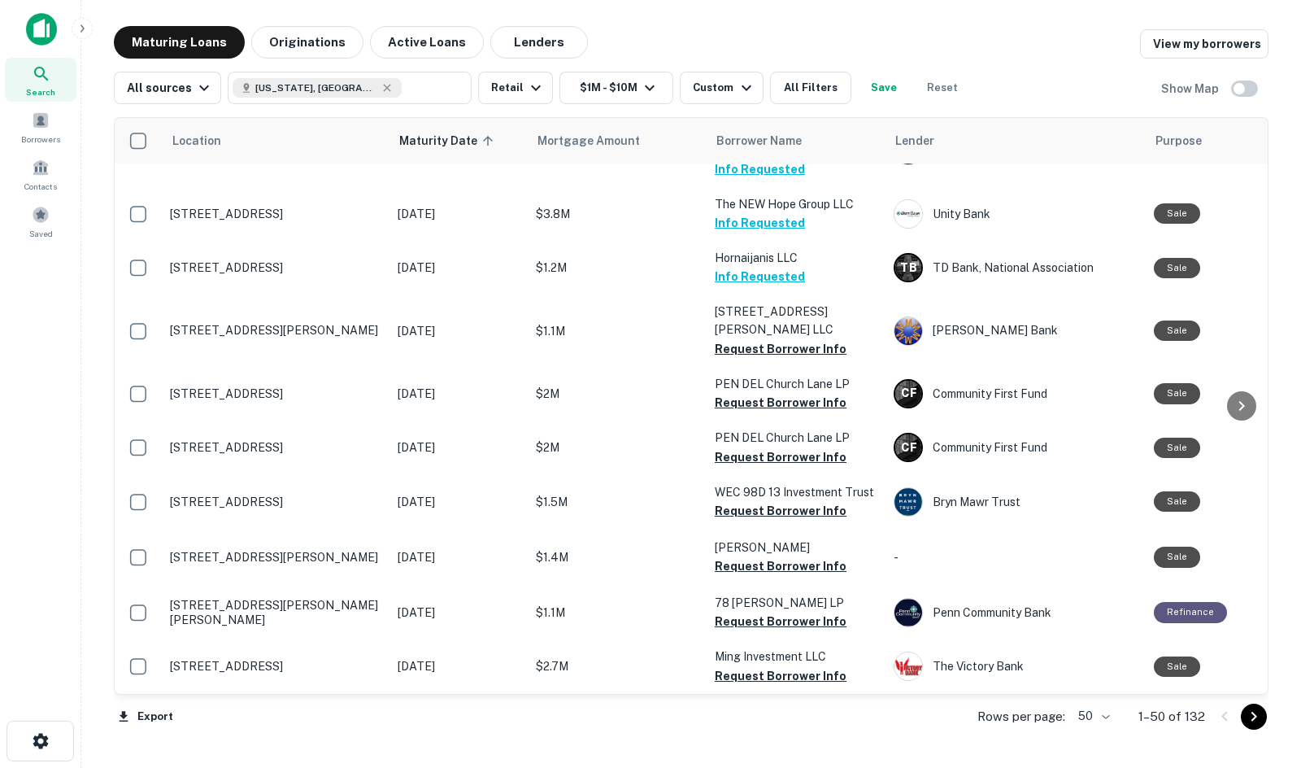 Image resolution: width=1301 pixels, height=768 pixels. Describe the element at coordinates (427, 42) in the screenshot. I see `button: Active Loans` at that location.